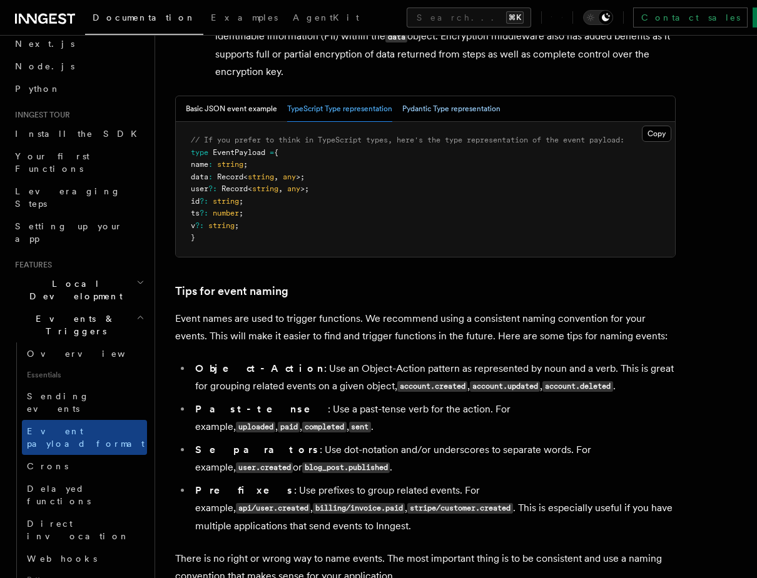 The width and height of the screenshot is (757, 578). I want to click on span: Record, so click(230, 177).